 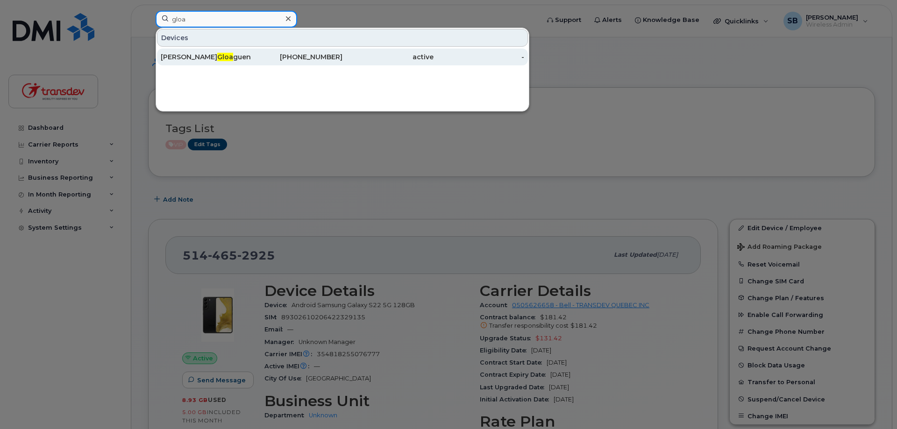 What do you see at coordinates (388, 57) in the screenshot?
I see `div: active` at bounding box center [388, 57].